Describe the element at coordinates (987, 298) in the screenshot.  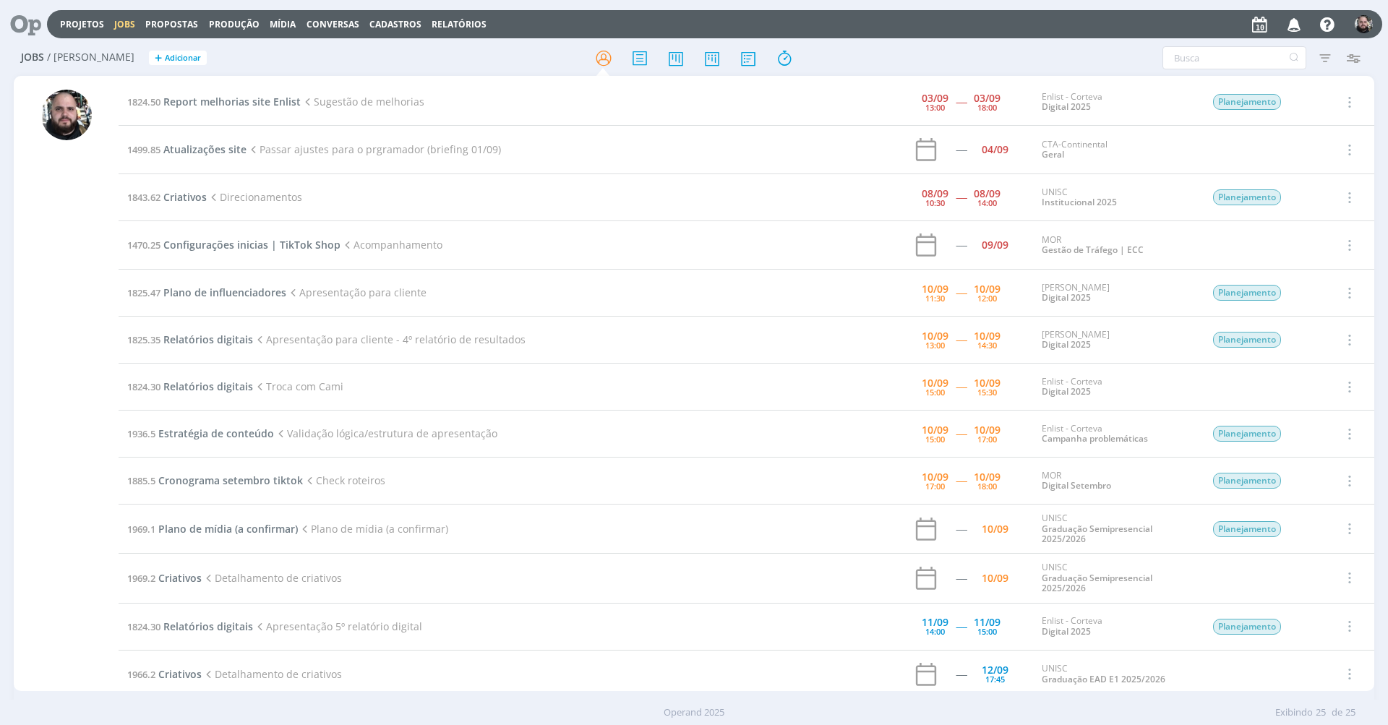
I see `div: 12:00` at that location.